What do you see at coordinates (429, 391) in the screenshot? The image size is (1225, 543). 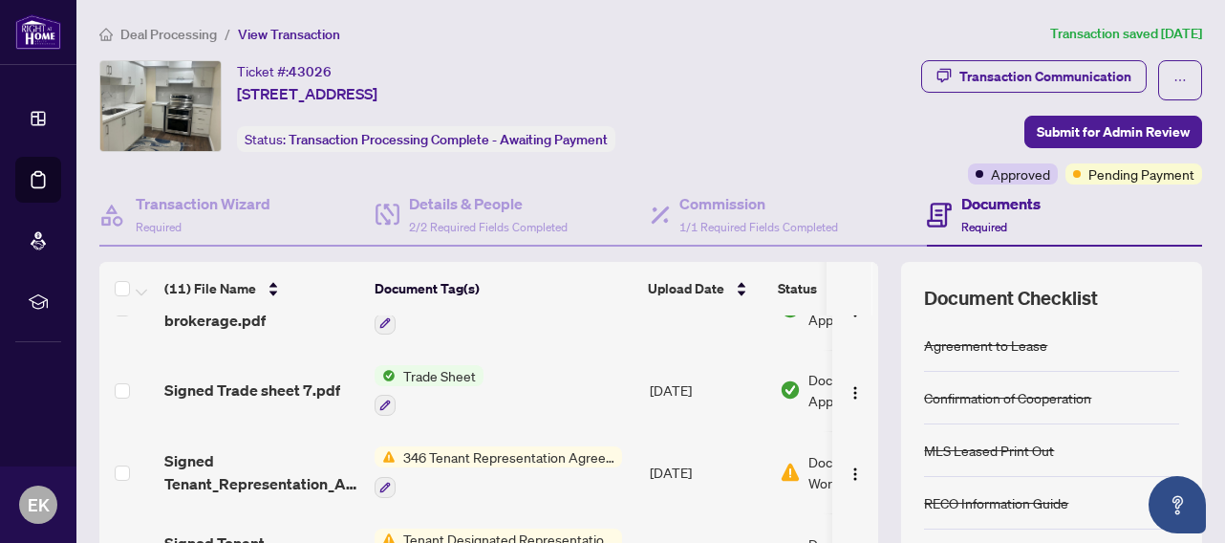 I see `button: Status IconTrade Sheet` at bounding box center [429, 391].